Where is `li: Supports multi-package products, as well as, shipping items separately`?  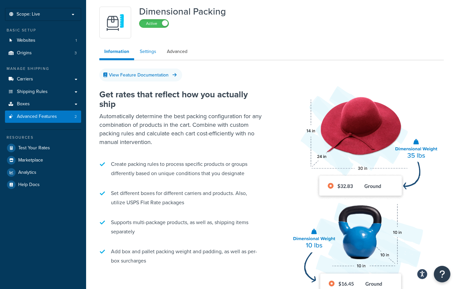 li: Supports multi-package products, as well as, shipping items separately is located at coordinates (180, 227).